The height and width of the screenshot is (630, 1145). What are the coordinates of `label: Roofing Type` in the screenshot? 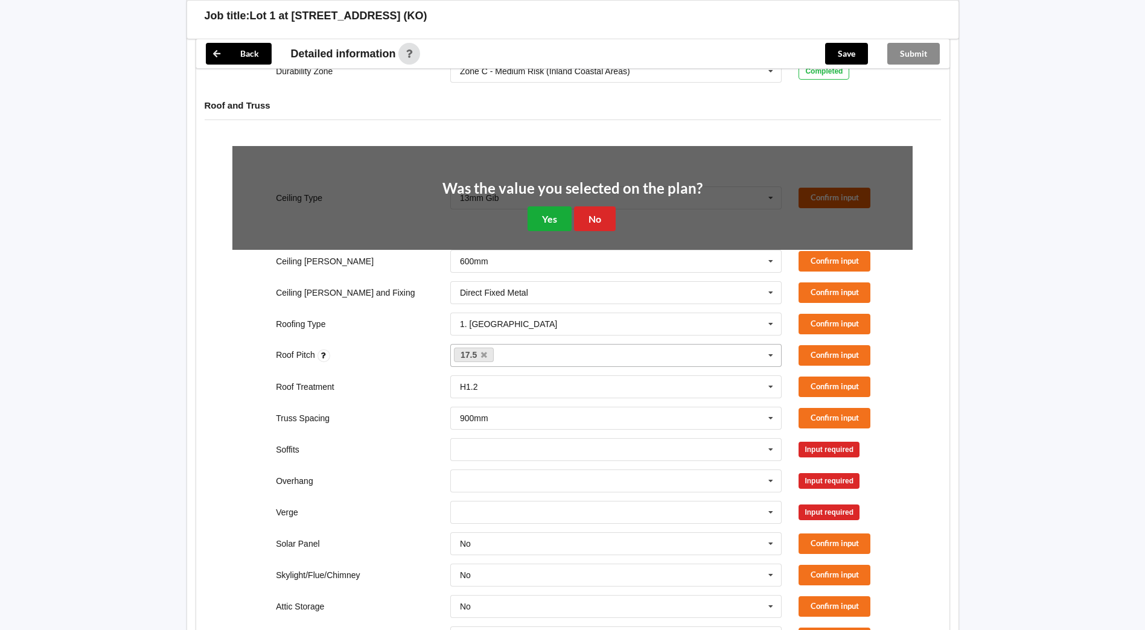 It's located at (301, 324).